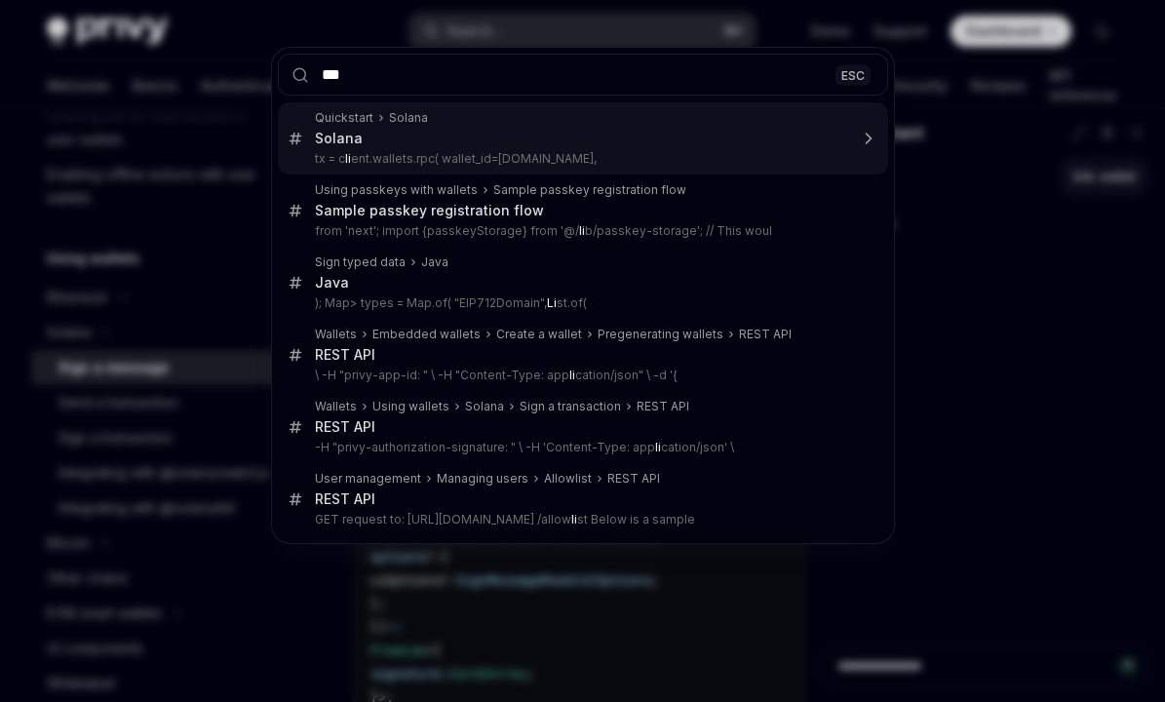  What do you see at coordinates (410, 406) in the screenshot?
I see `div: Using wallets` at bounding box center [410, 406].